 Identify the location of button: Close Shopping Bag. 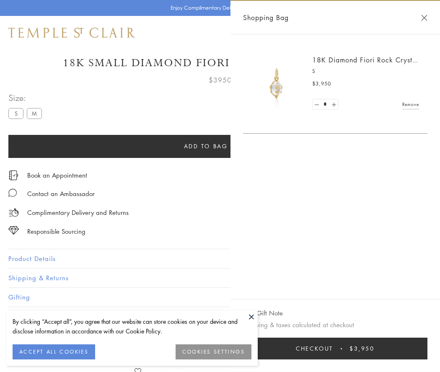
(424, 18).